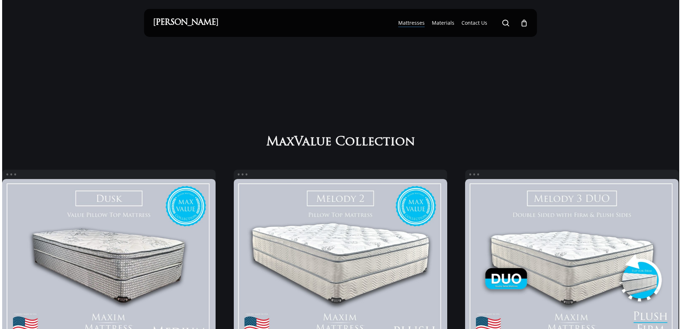  I want to click on a: Contact Us, so click(474, 23).